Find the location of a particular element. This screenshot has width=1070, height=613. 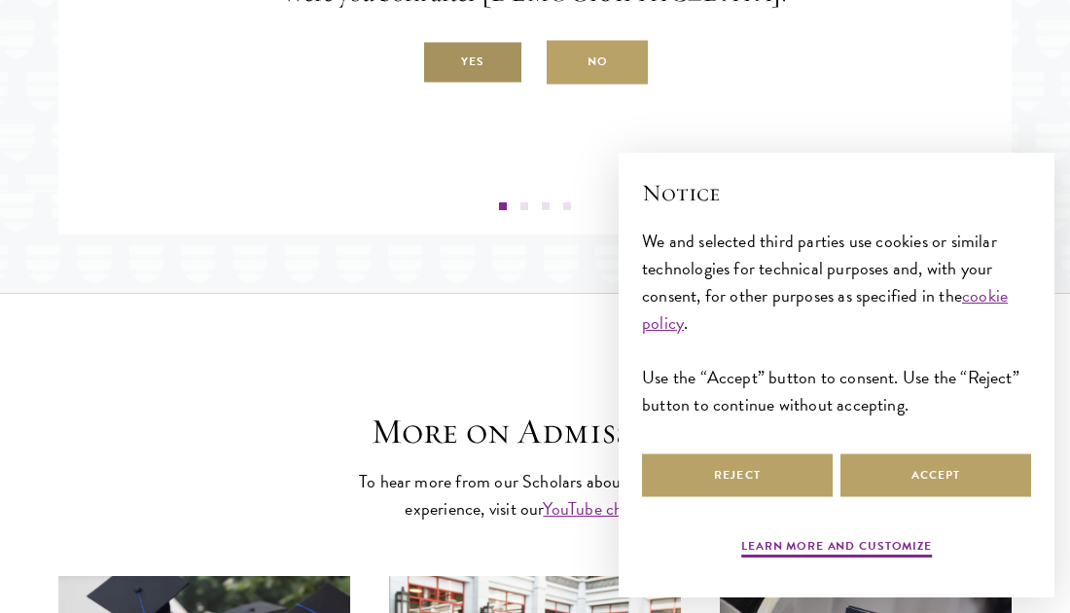

div: We and selected third parties use cookies or similar technologies for technical purposes and, wit... is located at coordinates (836, 323).